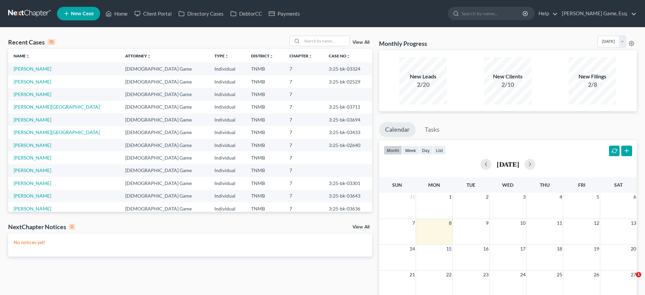 The width and height of the screenshot is (645, 295). What do you see at coordinates (634, 197) in the screenshot?
I see `span: 6` at bounding box center [634, 197].